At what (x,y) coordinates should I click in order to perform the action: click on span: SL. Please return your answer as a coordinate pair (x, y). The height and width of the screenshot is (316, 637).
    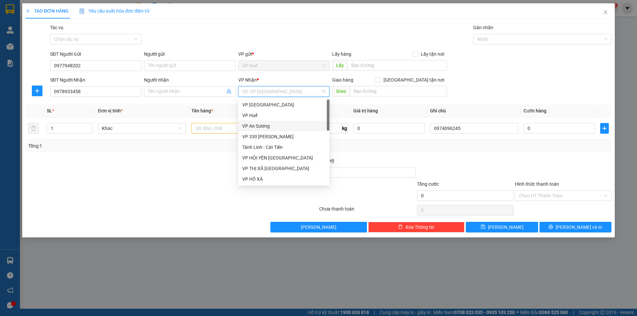
    Looking at the image, I should click on (49, 111).